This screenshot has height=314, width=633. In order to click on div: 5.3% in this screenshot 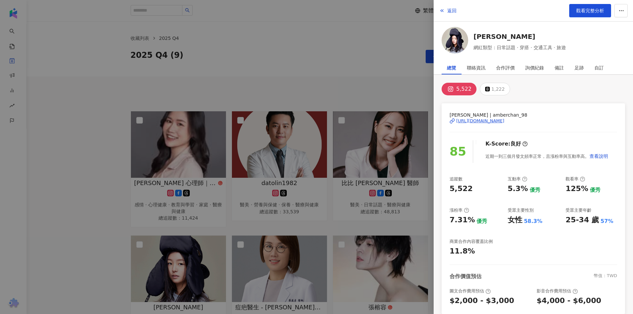, I will do `click(518, 189)`.